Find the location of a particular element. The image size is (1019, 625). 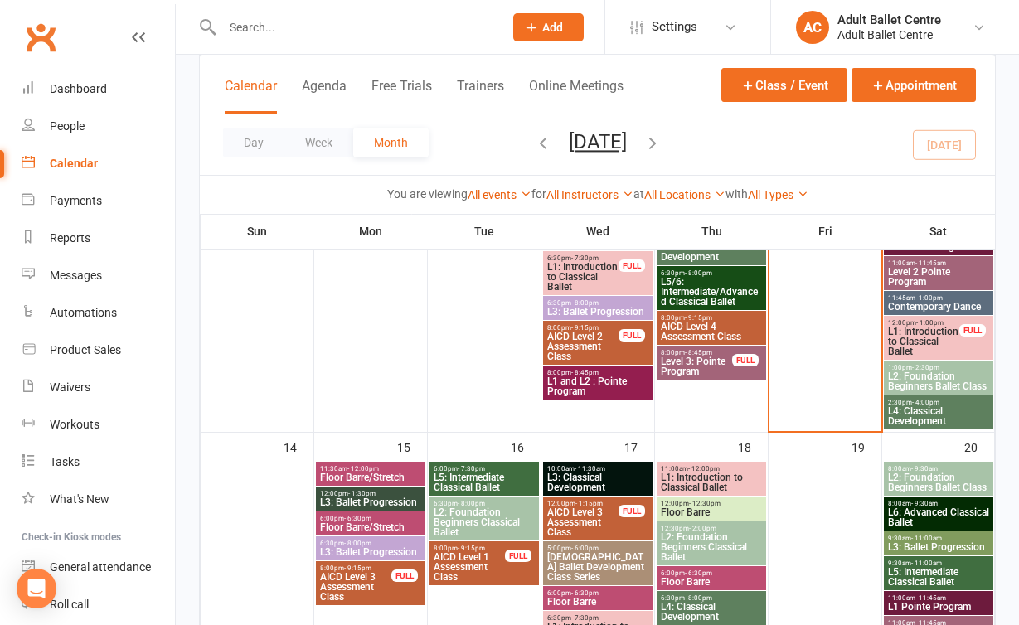

div: 19 is located at coordinates (866, 446).